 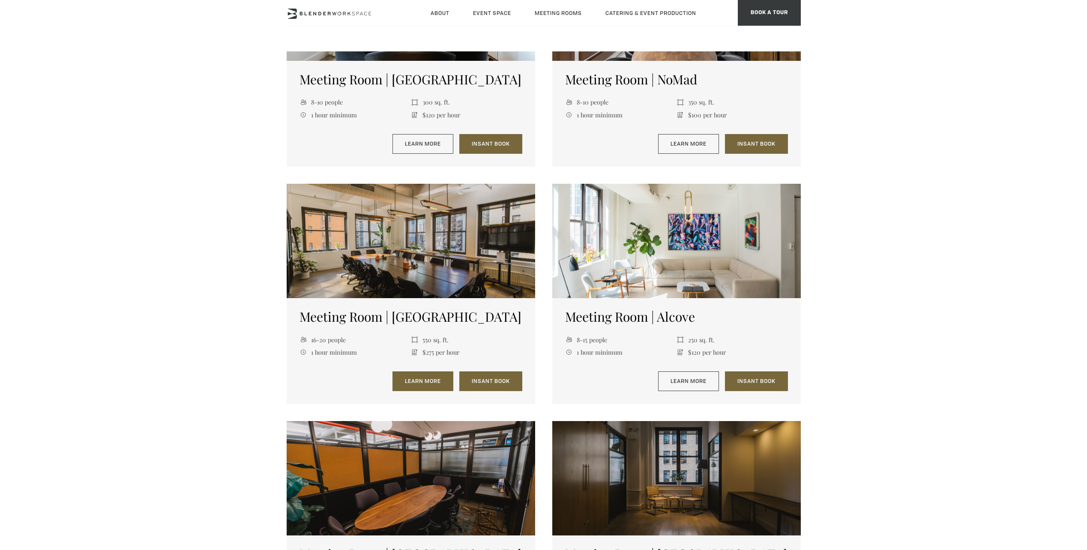 I want to click on li: 350 sq. ft., so click(x=732, y=102).